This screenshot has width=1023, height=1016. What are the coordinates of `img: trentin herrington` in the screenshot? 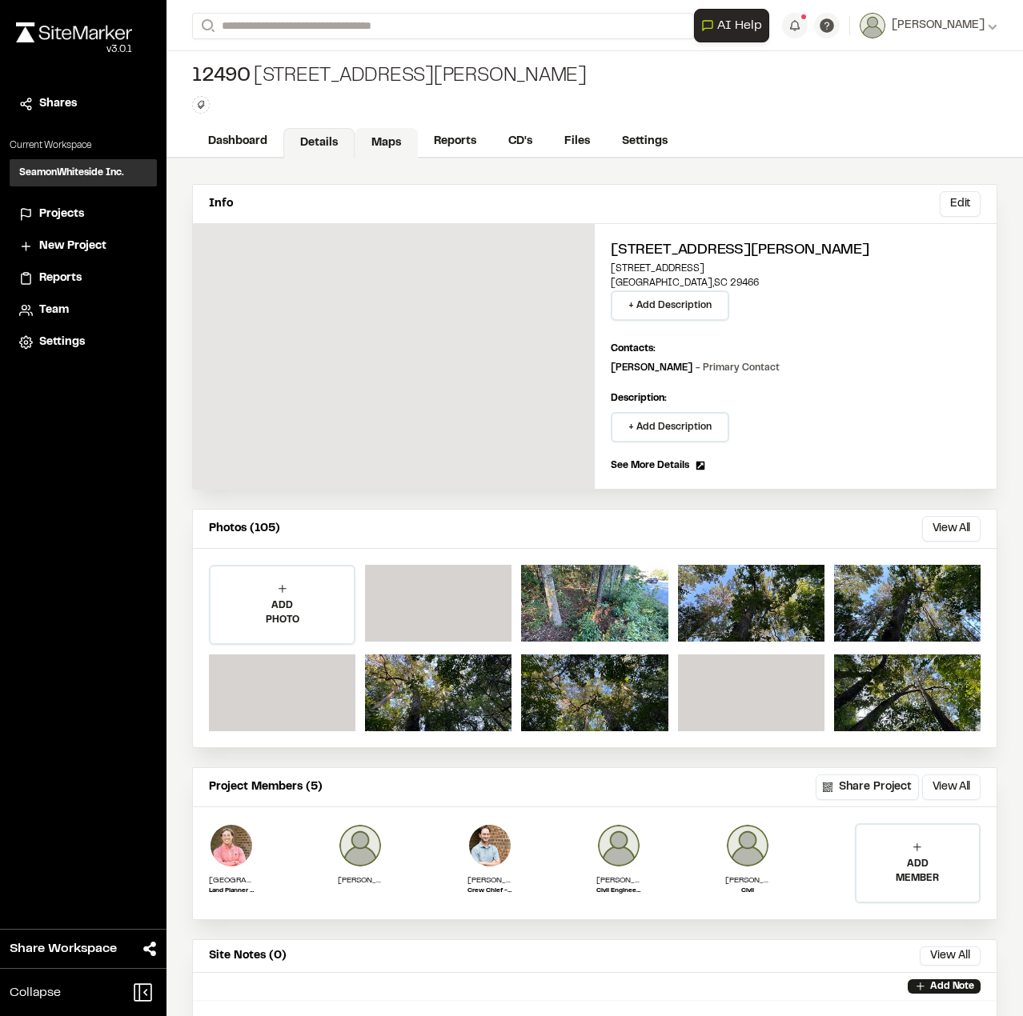 It's located at (231, 846).